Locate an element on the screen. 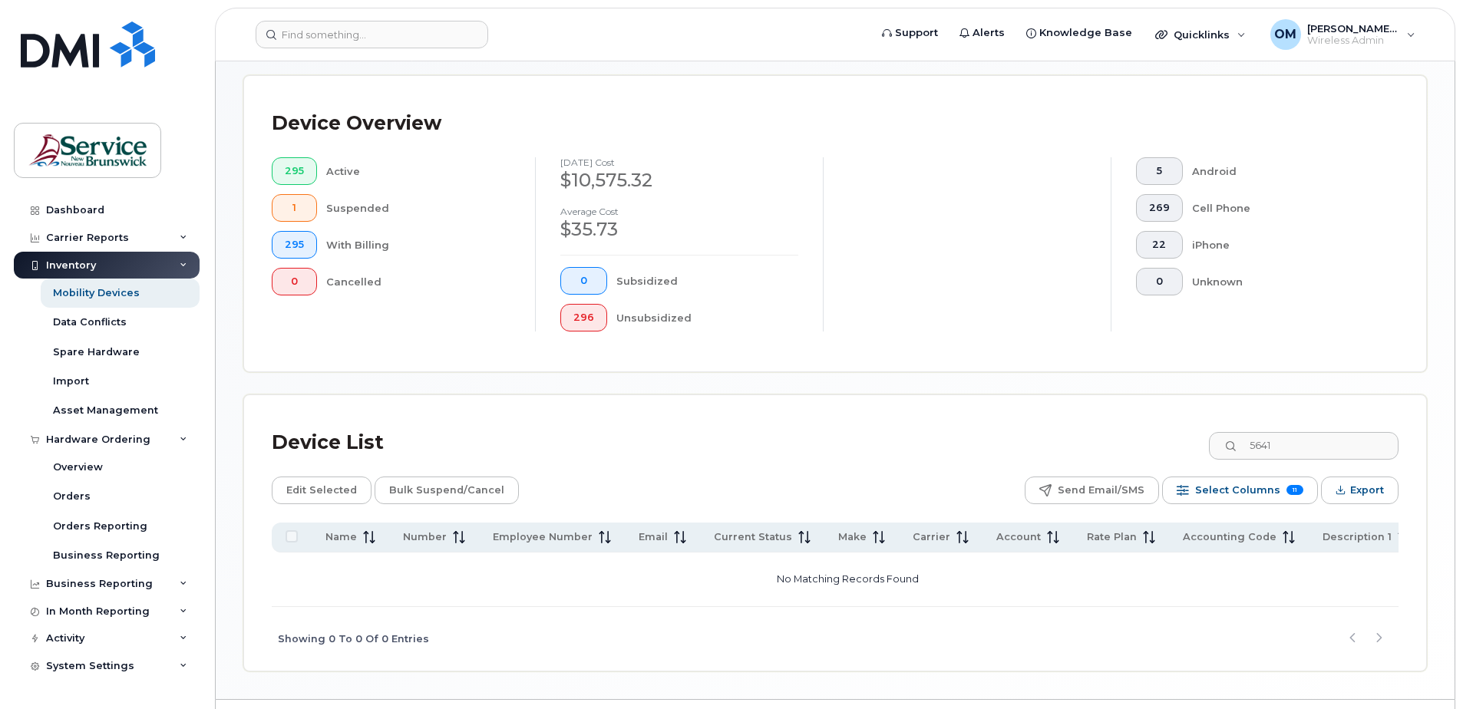 The image size is (1463, 709). div: $10,575.32 is located at coordinates (679, 180).